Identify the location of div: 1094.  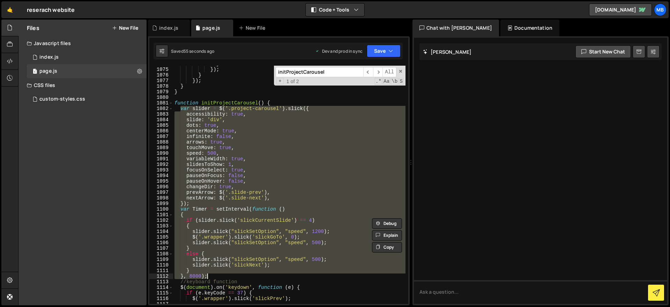
(161, 176).